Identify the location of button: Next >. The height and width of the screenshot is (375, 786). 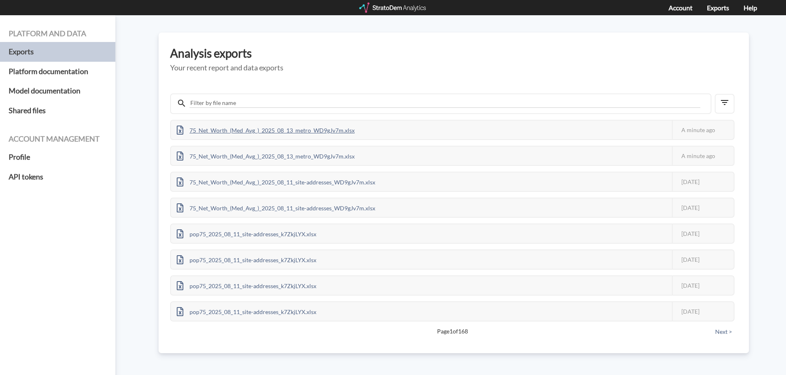
(723, 332).